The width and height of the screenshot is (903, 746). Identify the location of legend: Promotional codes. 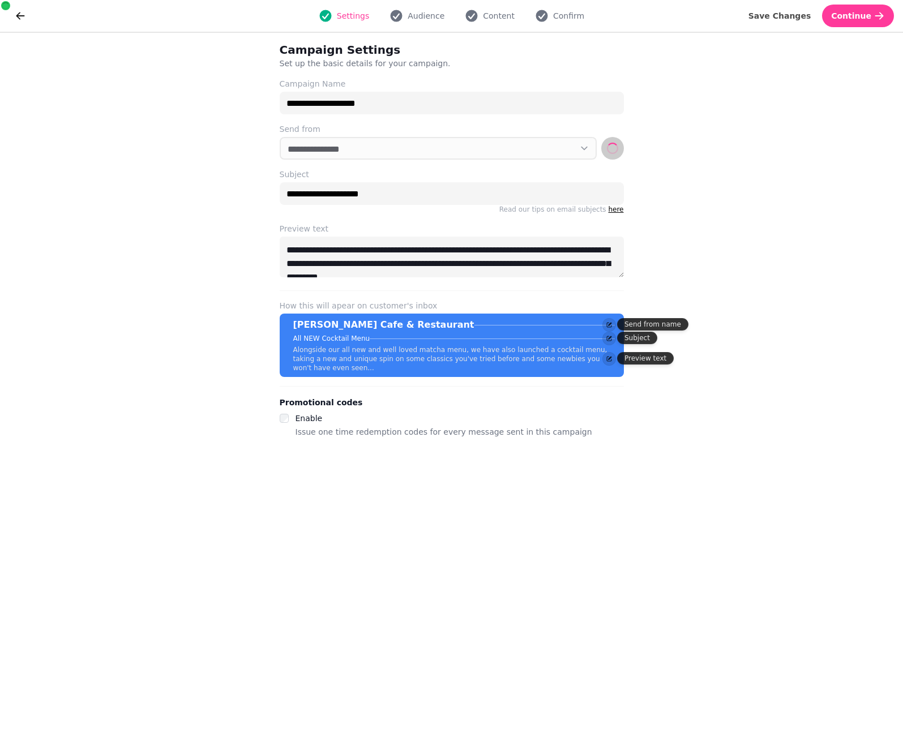
(321, 403).